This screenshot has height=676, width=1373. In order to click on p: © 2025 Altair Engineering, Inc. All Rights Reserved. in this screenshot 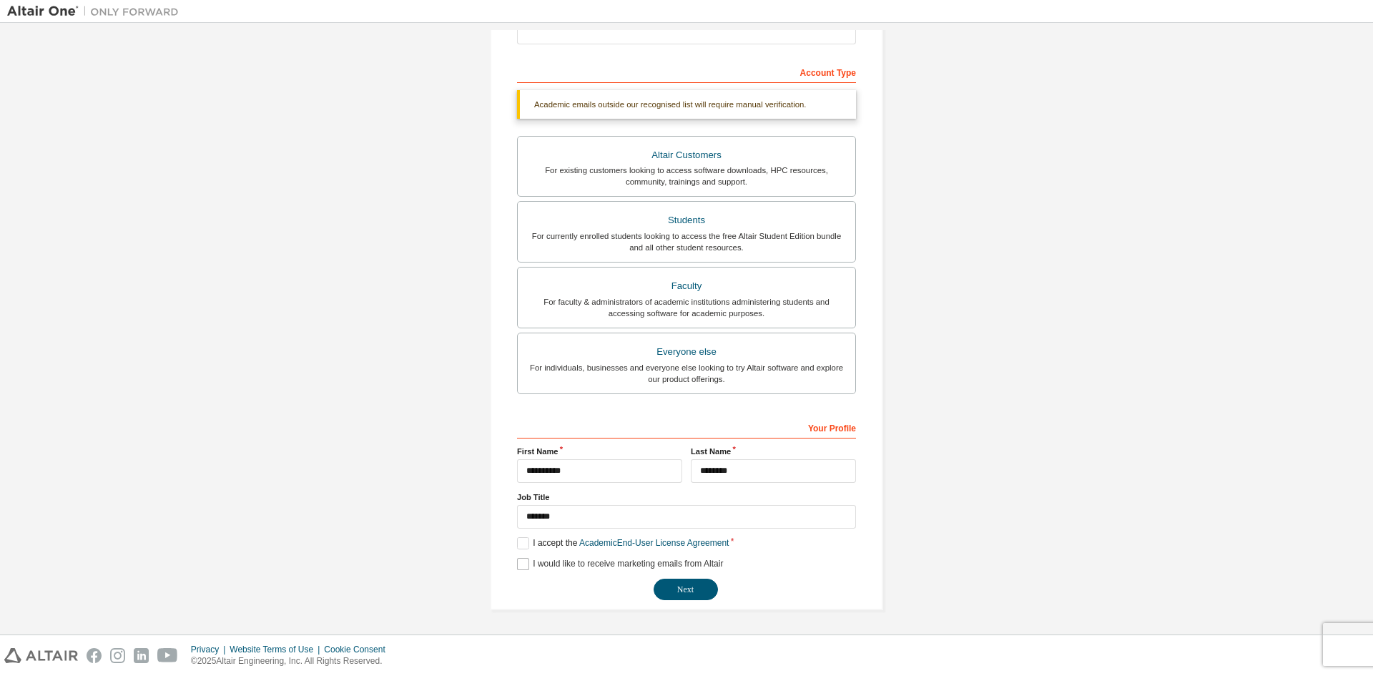, I will do `click(292, 661)`.